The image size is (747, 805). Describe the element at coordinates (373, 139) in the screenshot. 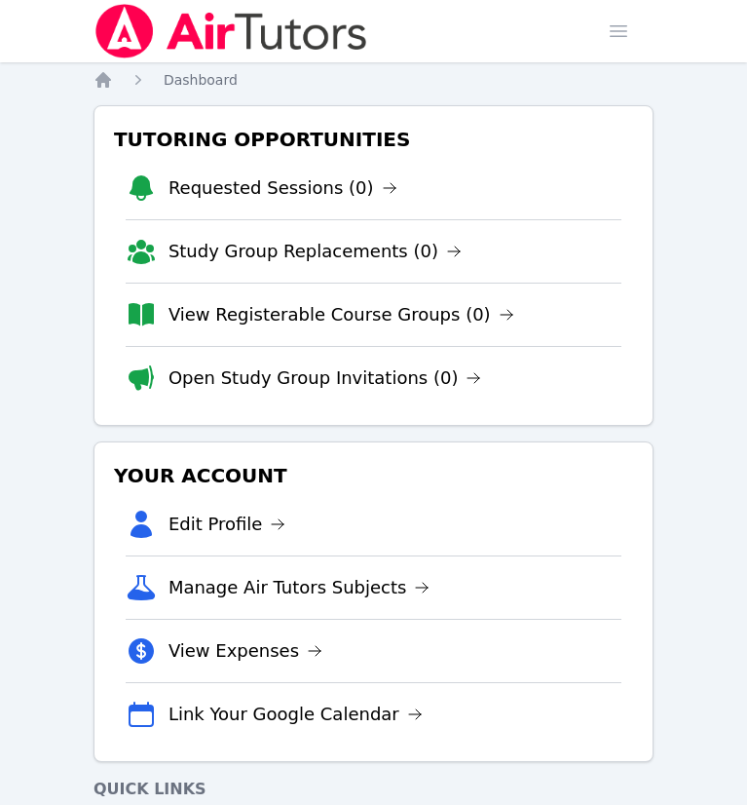

I see `h3: Tutoring Opportunities` at that location.